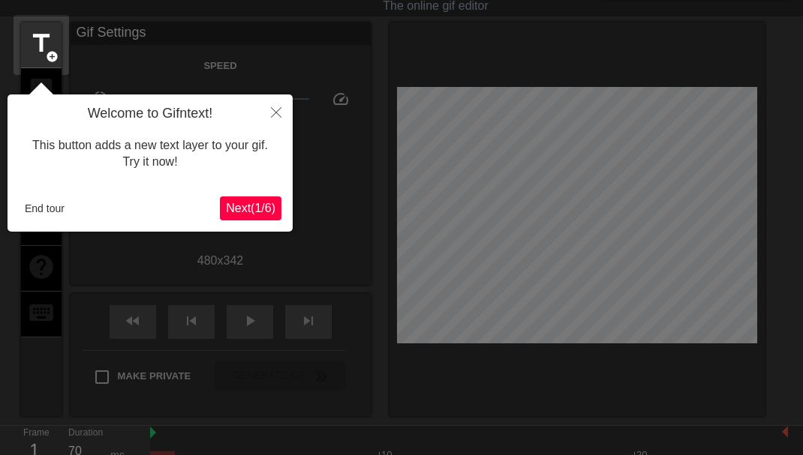  What do you see at coordinates (276, 112) in the screenshot?
I see `button: Close` at bounding box center [276, 112].